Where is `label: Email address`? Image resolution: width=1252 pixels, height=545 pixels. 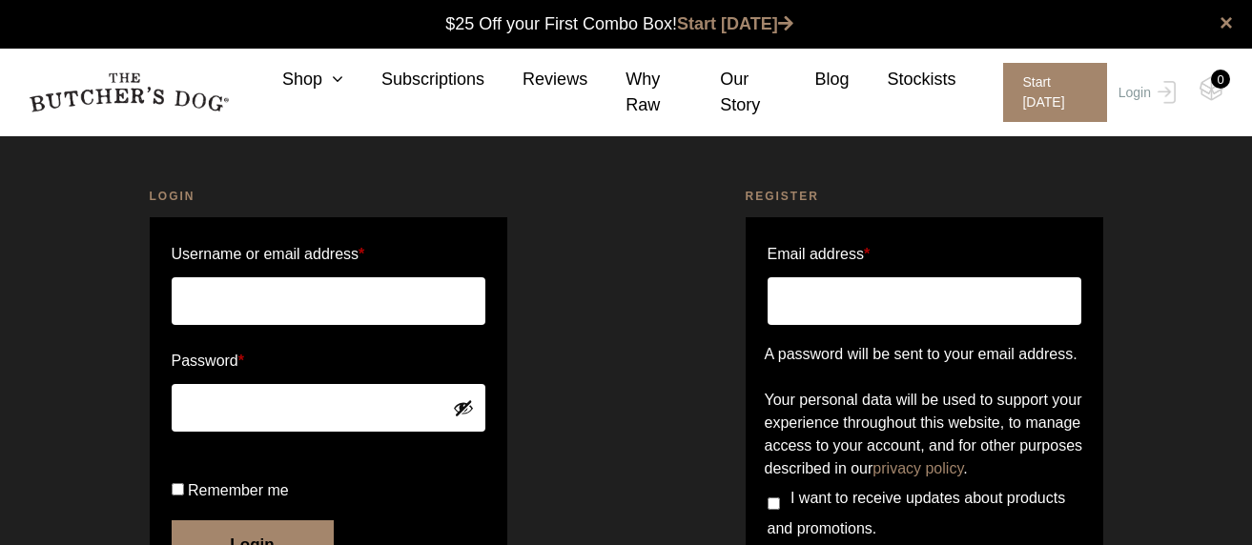 label: Email address is located at coordinates (819, 255).